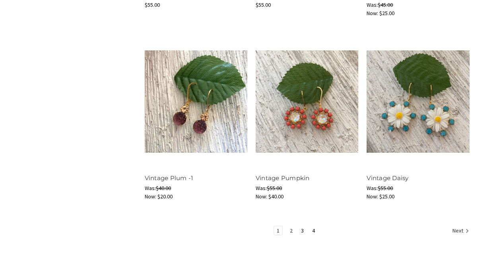 The image size is (503, 269). What do you see at coordinates (385, 5) in the screenshot?
I see `span: $45.00` at bounding box center [385, 5].